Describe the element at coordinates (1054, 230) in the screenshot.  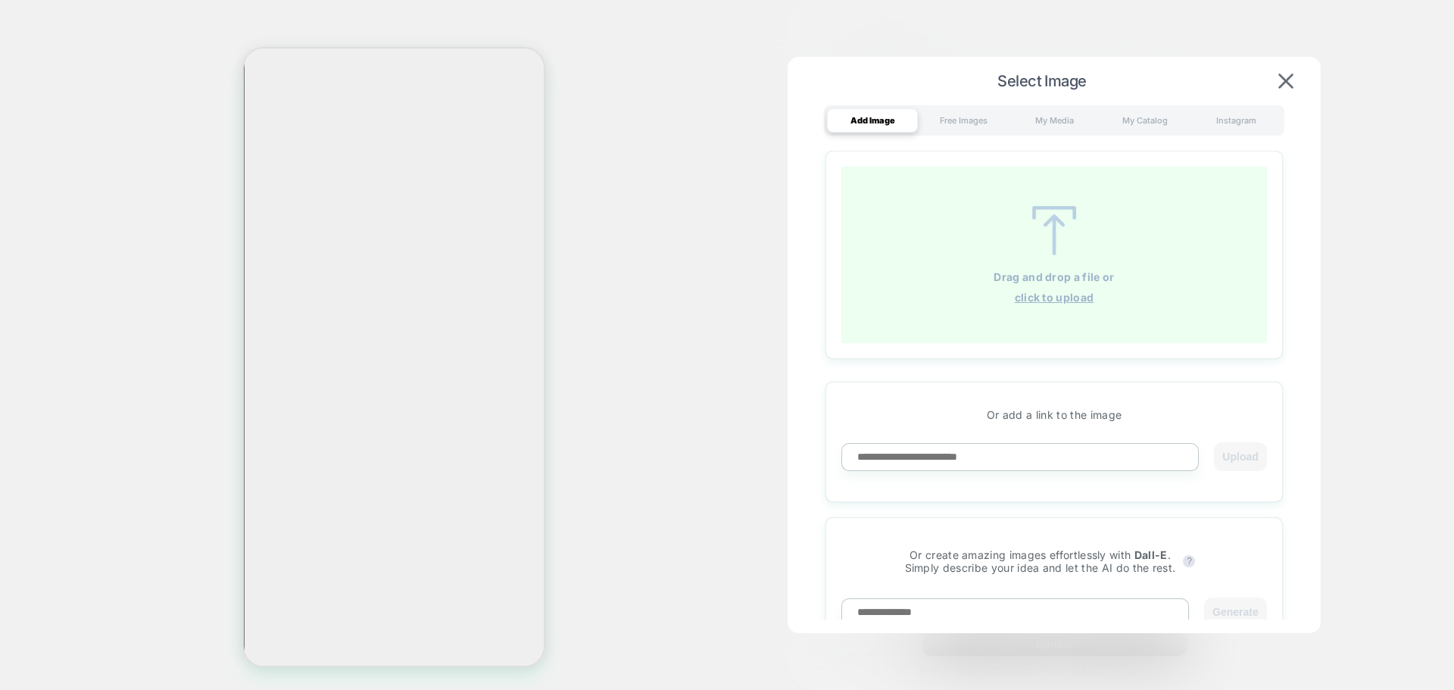
I see `img: dropzone` at that location.